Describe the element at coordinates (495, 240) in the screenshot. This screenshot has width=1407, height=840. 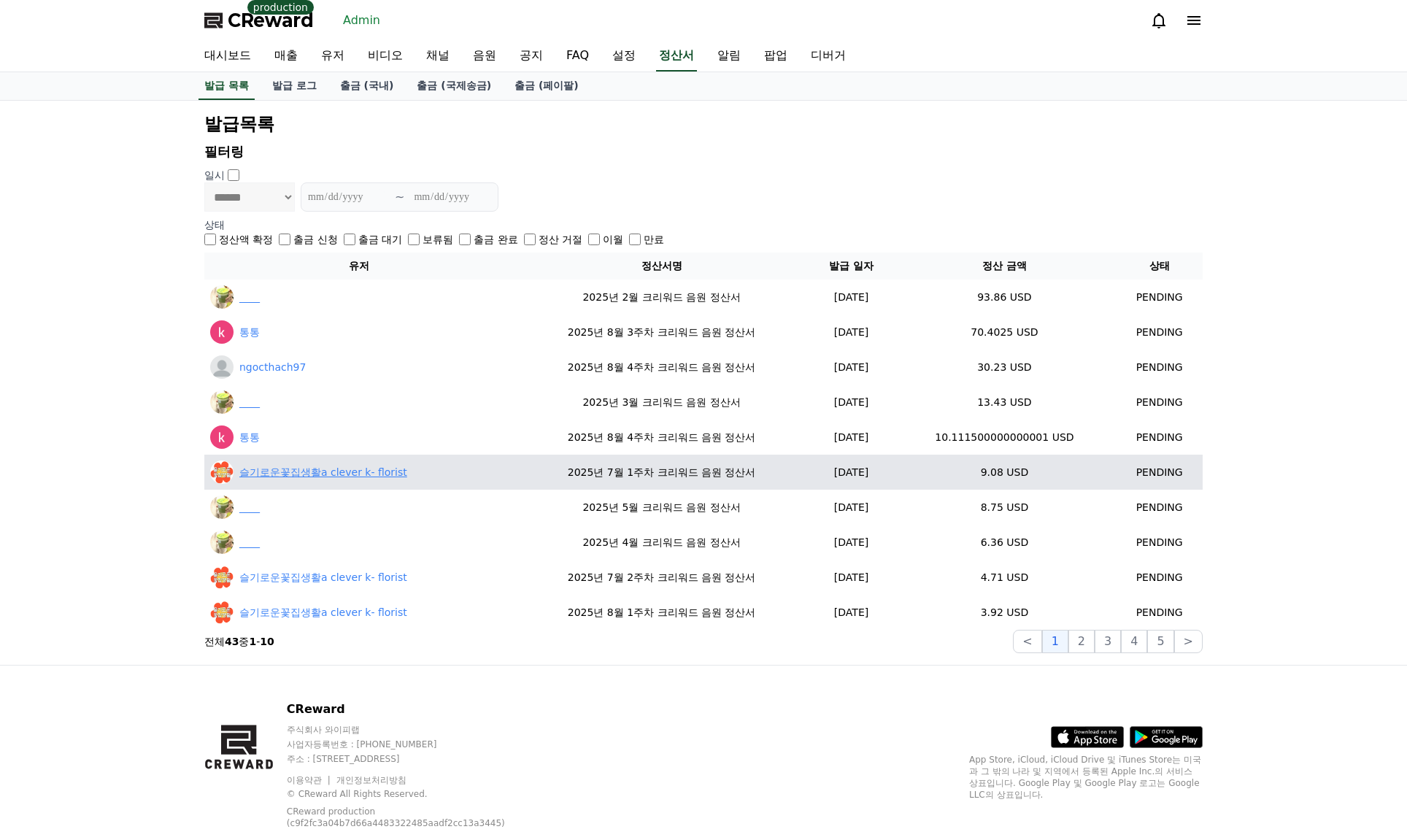
I see `label: 출금 완료` at that location.